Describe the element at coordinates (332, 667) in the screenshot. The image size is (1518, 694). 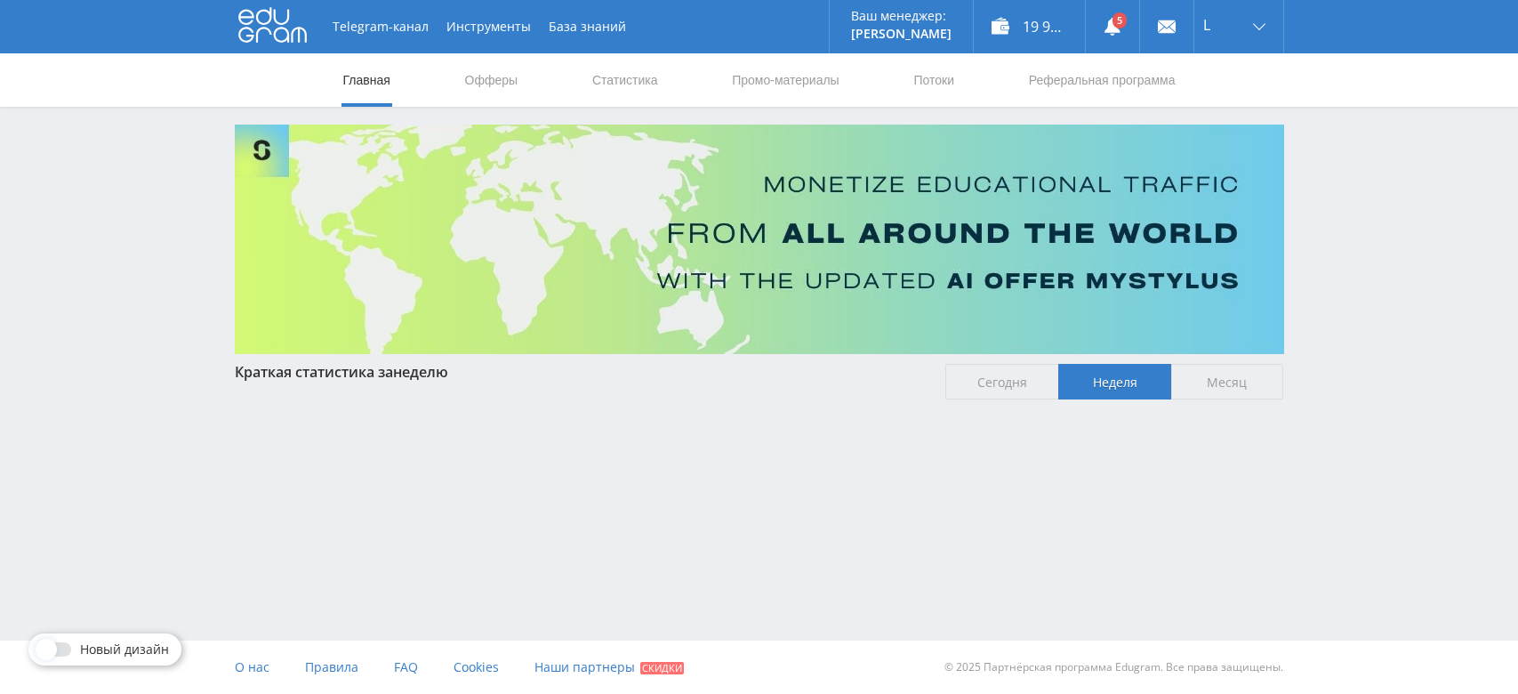
I see `a: Правила` at that location.